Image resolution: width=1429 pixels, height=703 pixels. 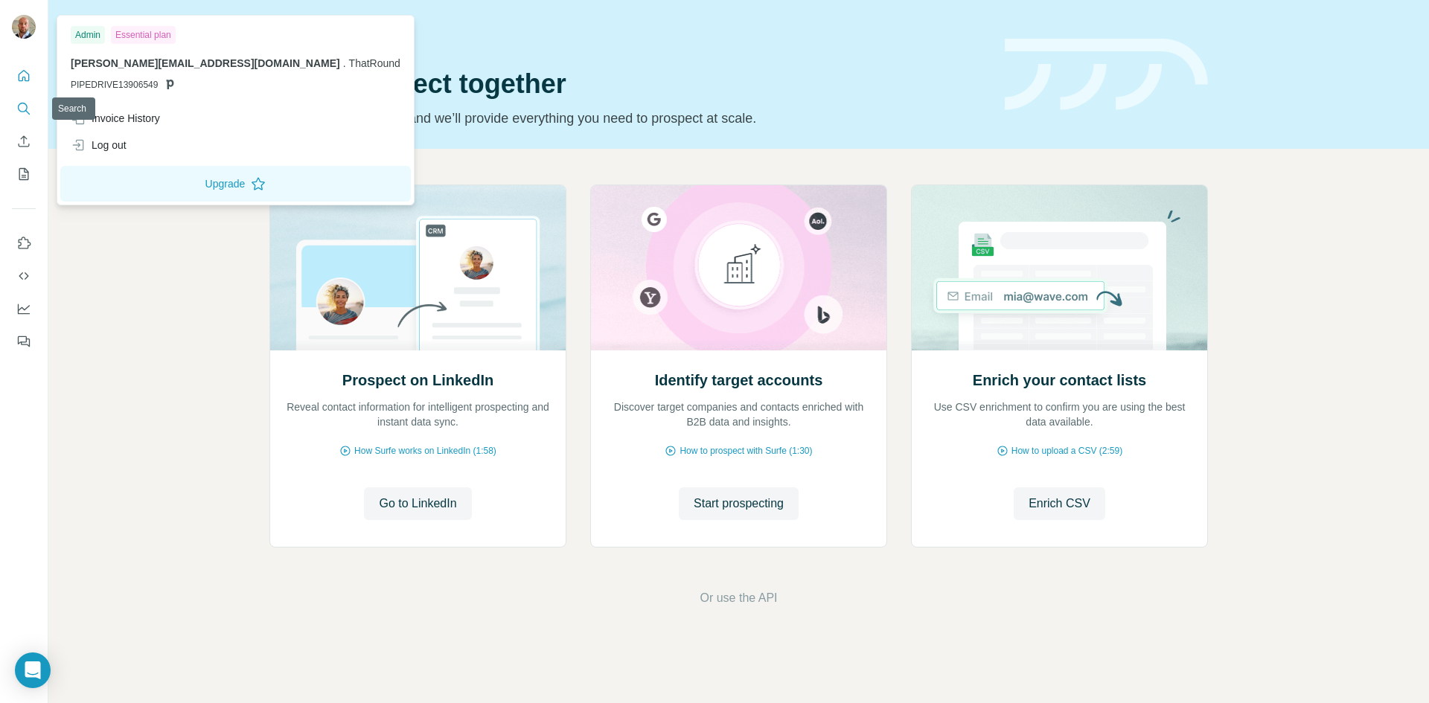 What do you see at coordinates (24, 27) in the screenshot?
I see `img: Avatar` at bounding box center [24, 27].